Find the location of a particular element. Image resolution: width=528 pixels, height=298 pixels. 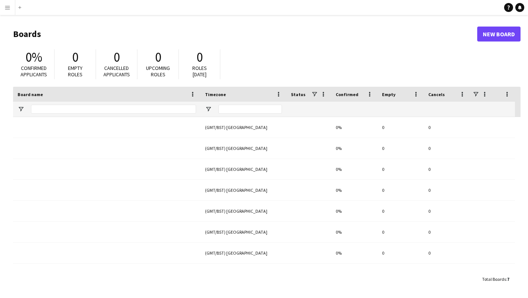

h1: Boards is located at coordinates (245, 34).